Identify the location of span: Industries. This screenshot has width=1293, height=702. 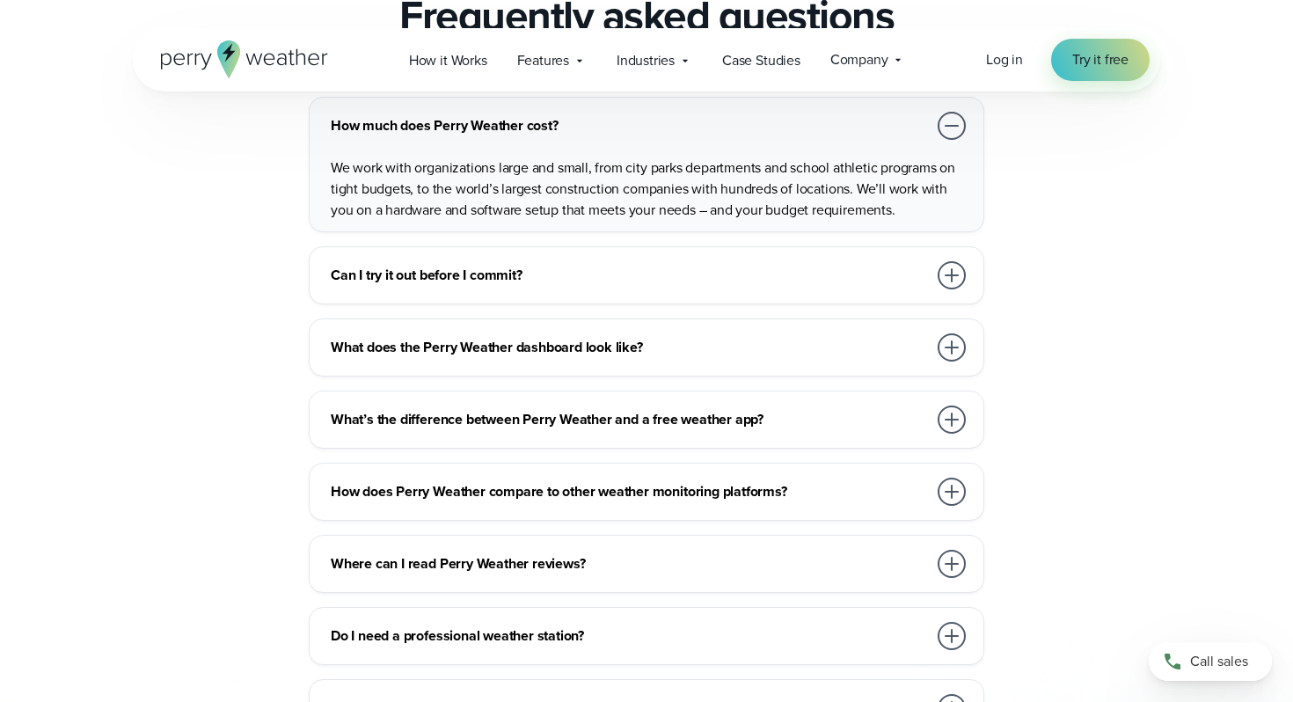
(646, 61).